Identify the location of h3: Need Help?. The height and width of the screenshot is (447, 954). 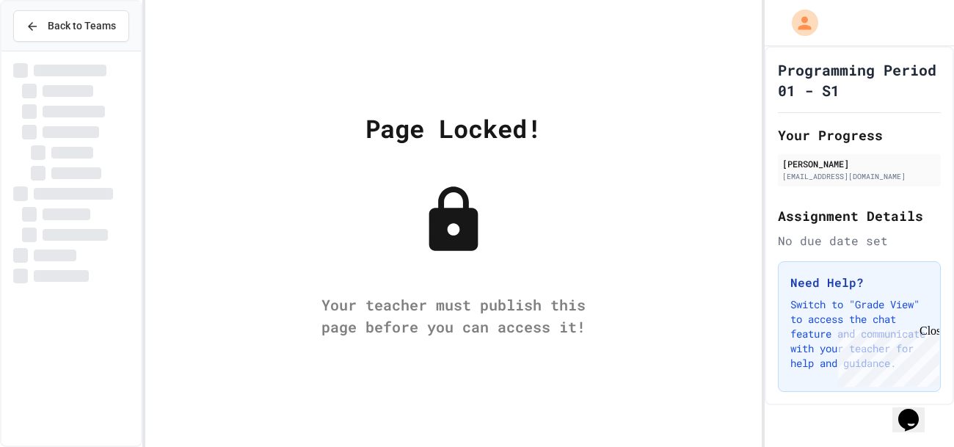
(859, 283).